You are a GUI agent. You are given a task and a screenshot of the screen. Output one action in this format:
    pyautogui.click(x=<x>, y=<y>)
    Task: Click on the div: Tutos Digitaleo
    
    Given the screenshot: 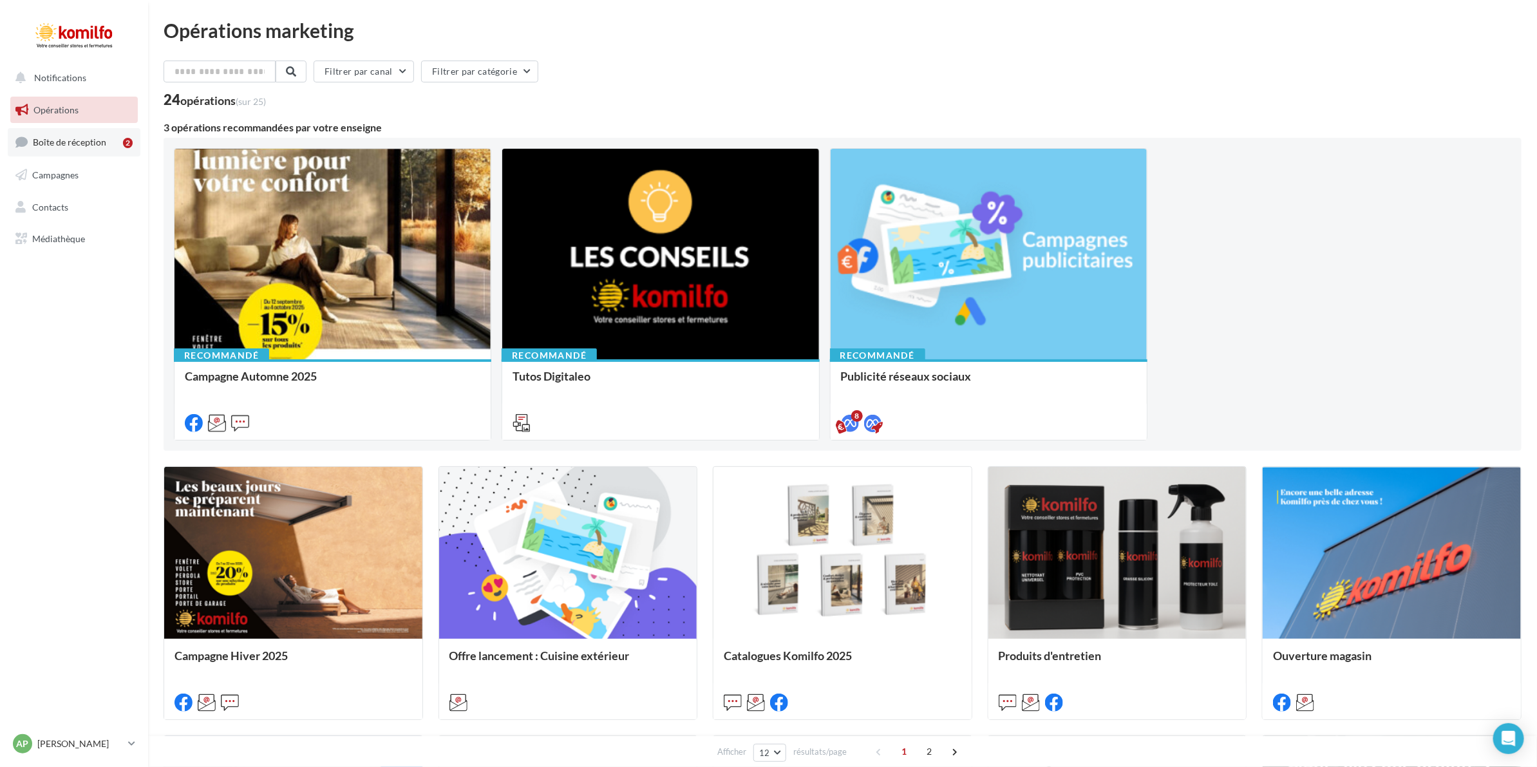 What is the action you would take?
    pyautogui.click(x=660, y=383)
    